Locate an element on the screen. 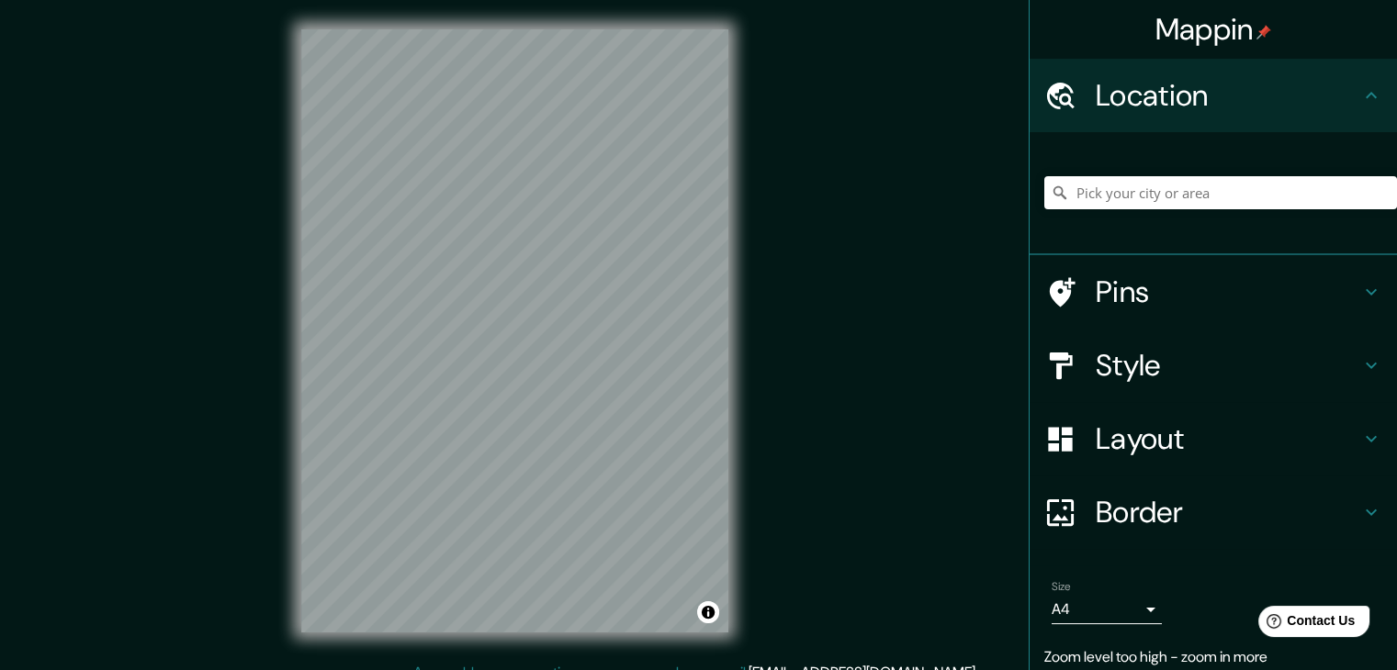  h4: Layout is located at coordinates (1228, 439).